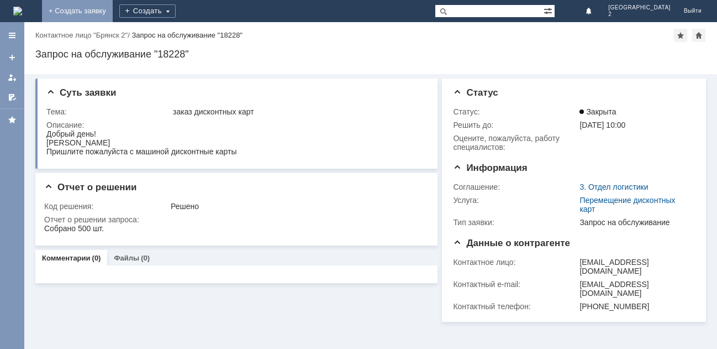  I want to click on span: Отчет о решении, so click(90, 187).